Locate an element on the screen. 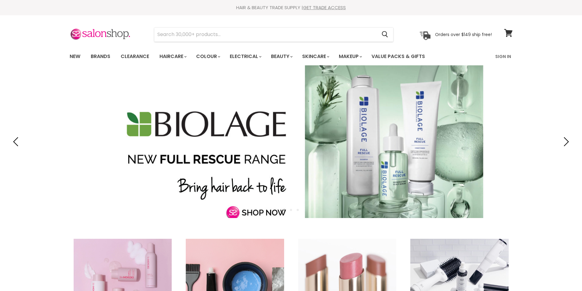 This screenshot has height=291, width=582. a: Beauty is located at coordinates (281, 56).